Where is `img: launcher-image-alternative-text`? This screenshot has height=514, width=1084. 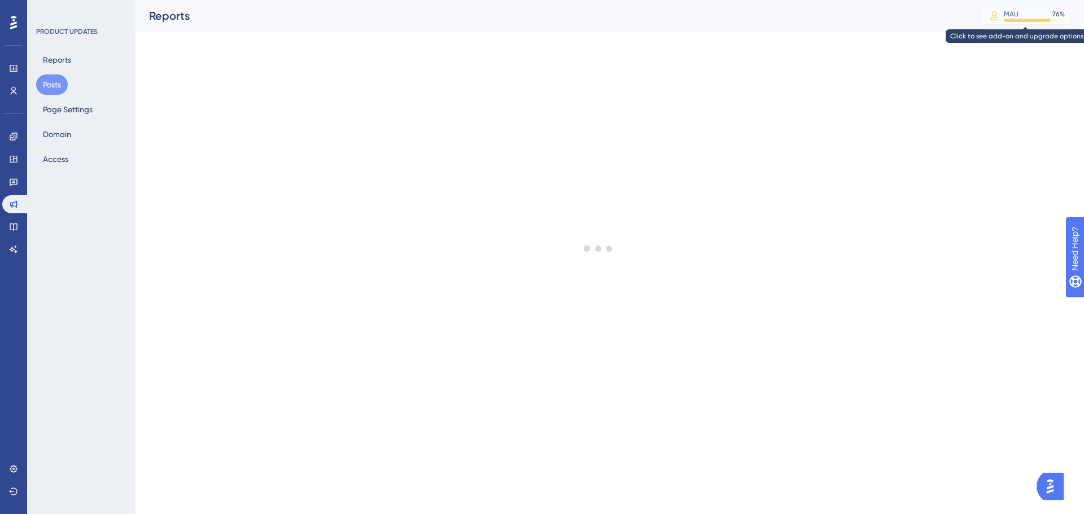
img: launcher-image-alternative-text is located at coordinates (14, 17).